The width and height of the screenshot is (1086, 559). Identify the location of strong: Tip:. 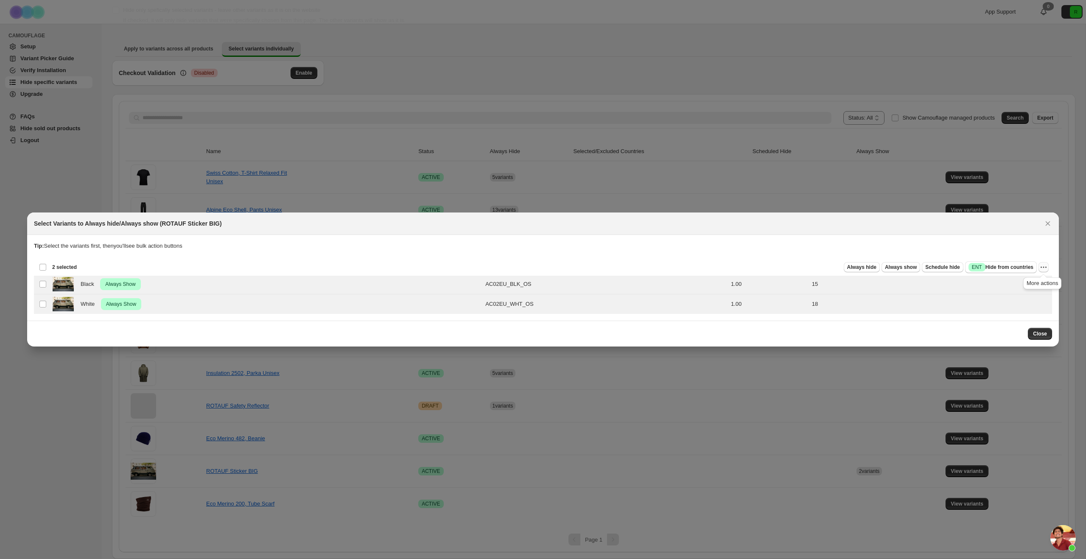
(39, 246).